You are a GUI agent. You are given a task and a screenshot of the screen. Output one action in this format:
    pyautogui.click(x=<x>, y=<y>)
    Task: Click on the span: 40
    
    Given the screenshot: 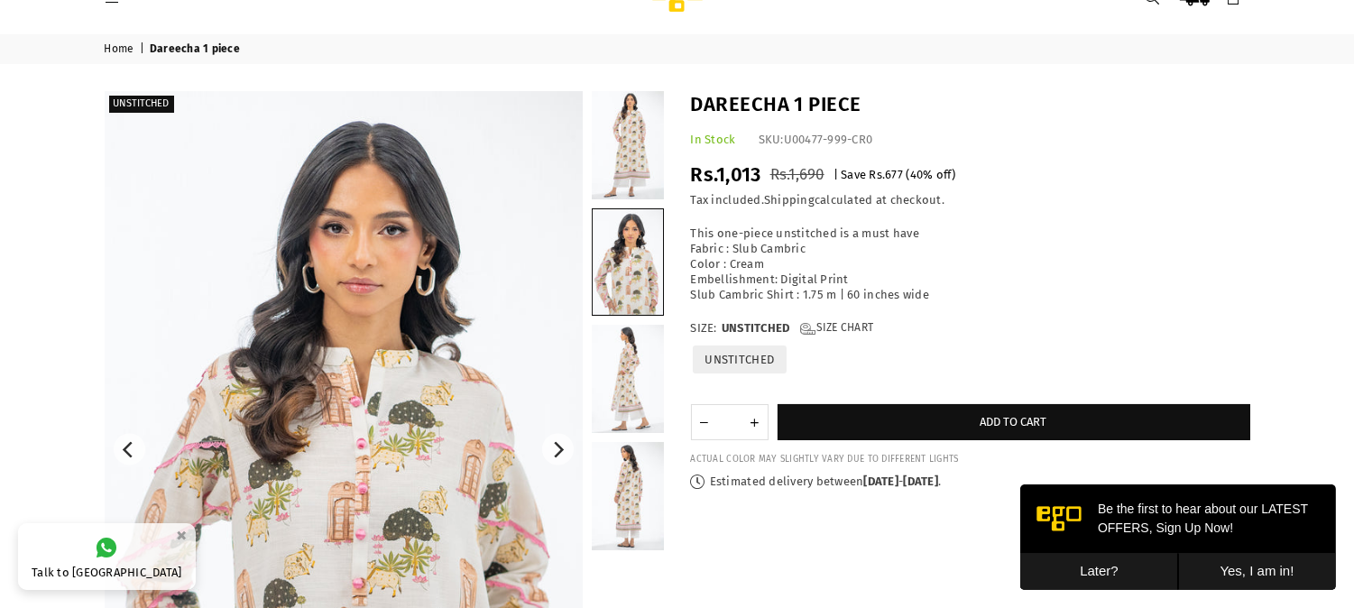 What is the action you would take?
    pyautogui.click(x=916, y=174)
    